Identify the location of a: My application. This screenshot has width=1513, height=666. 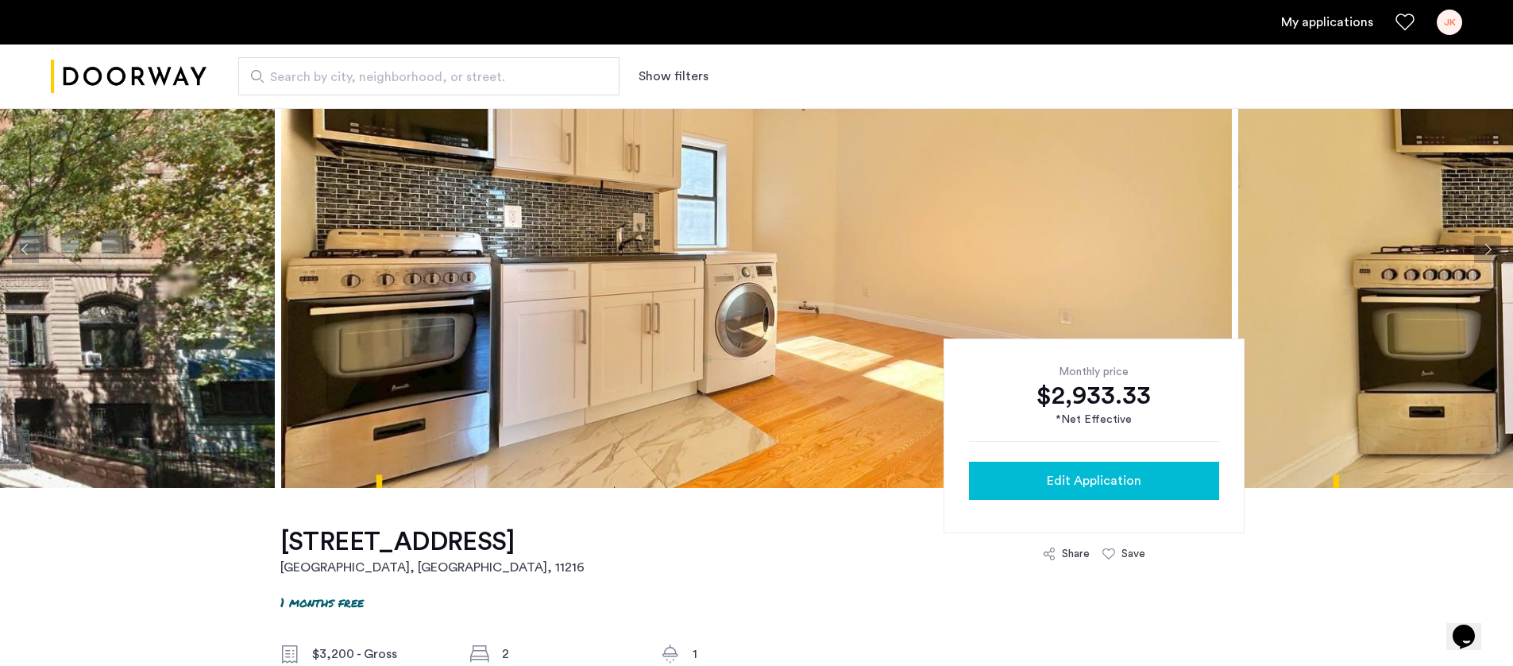
(1327, 22).